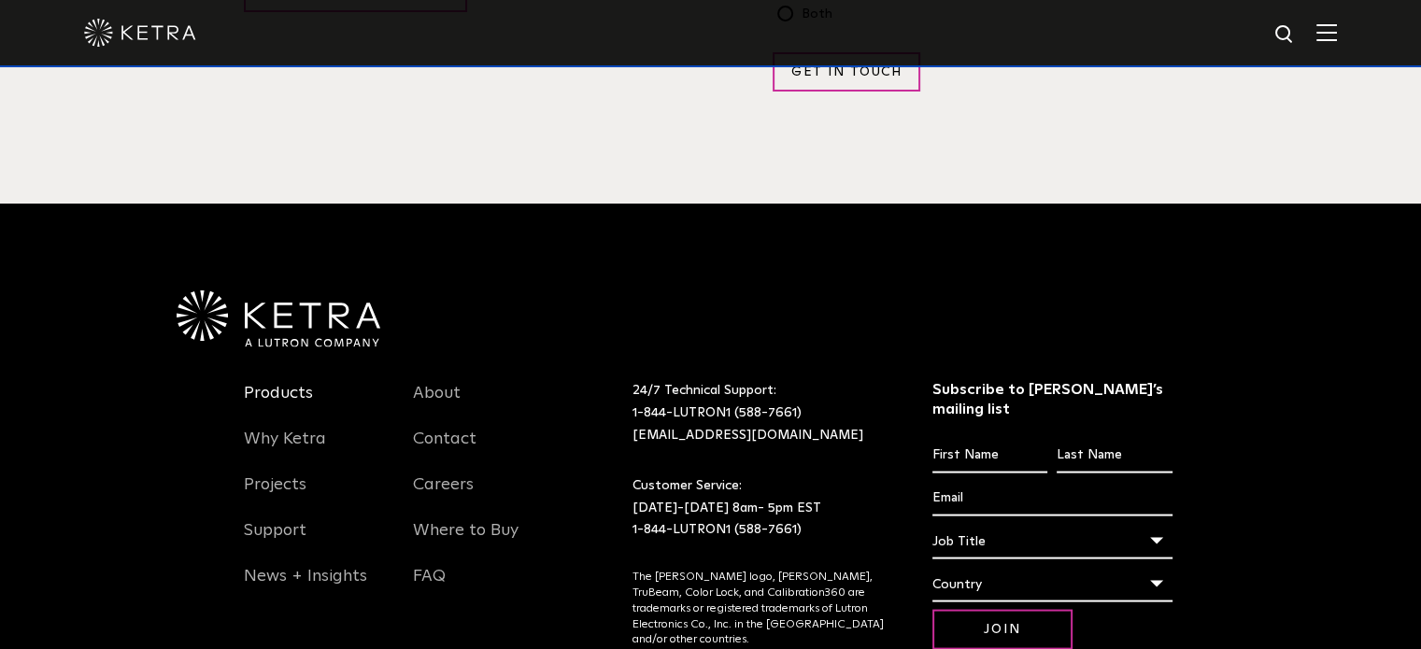  What do you see at coordinates (1052, 542) in the screenshot?
I see `div: Job Title` at bounding box center [1052, 542].